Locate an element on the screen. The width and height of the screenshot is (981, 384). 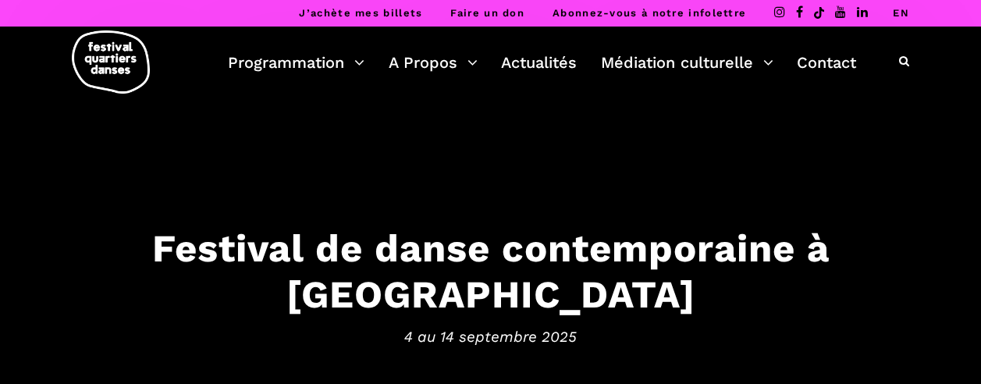
a: J’achète mes billets is located at coordinates (360, 12).